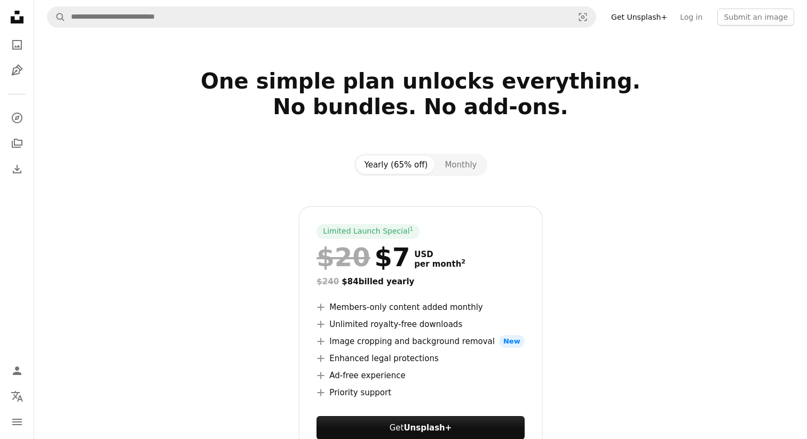 This screenshot has width=807, height=439. I want to click on a: Log in / Sign up, so click(17, 371).